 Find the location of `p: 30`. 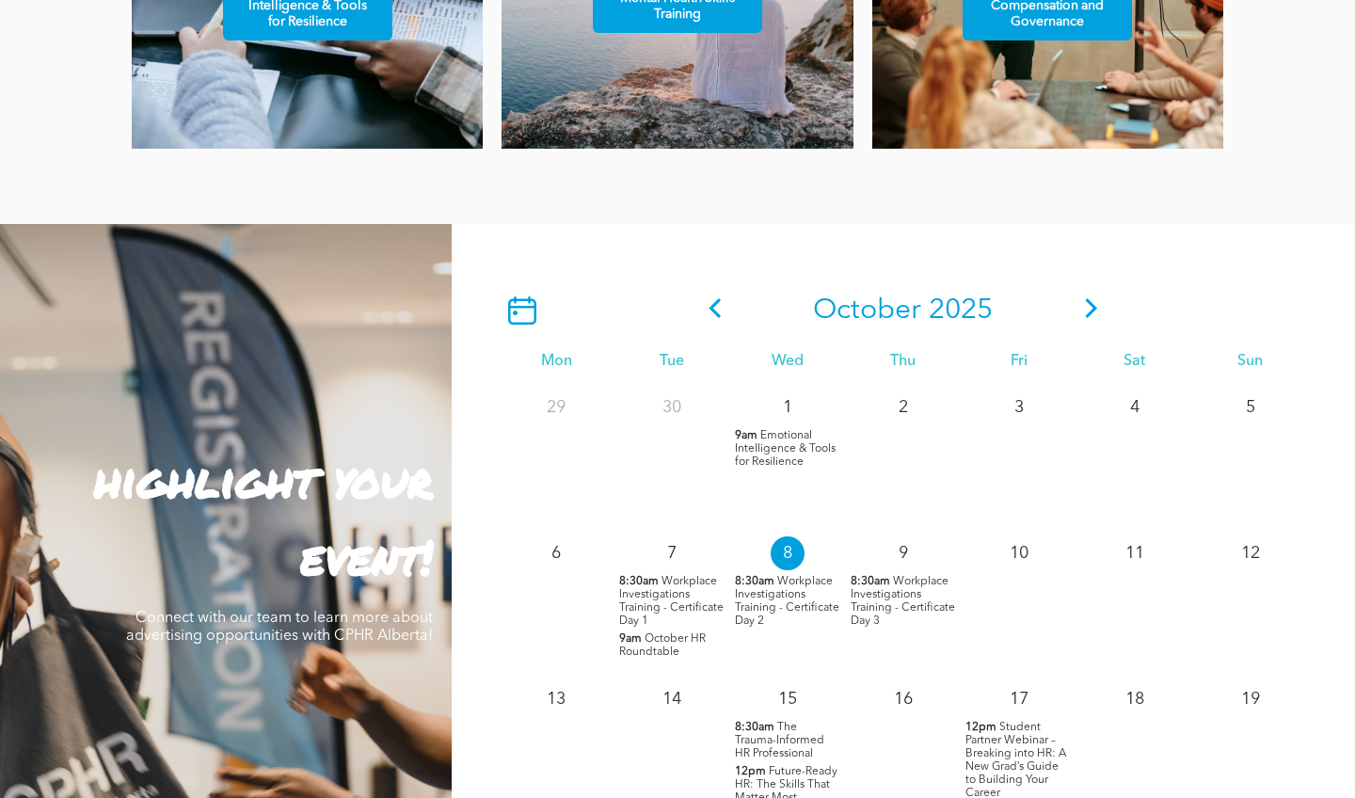

p: 30 is located at coordinates (672, 407).